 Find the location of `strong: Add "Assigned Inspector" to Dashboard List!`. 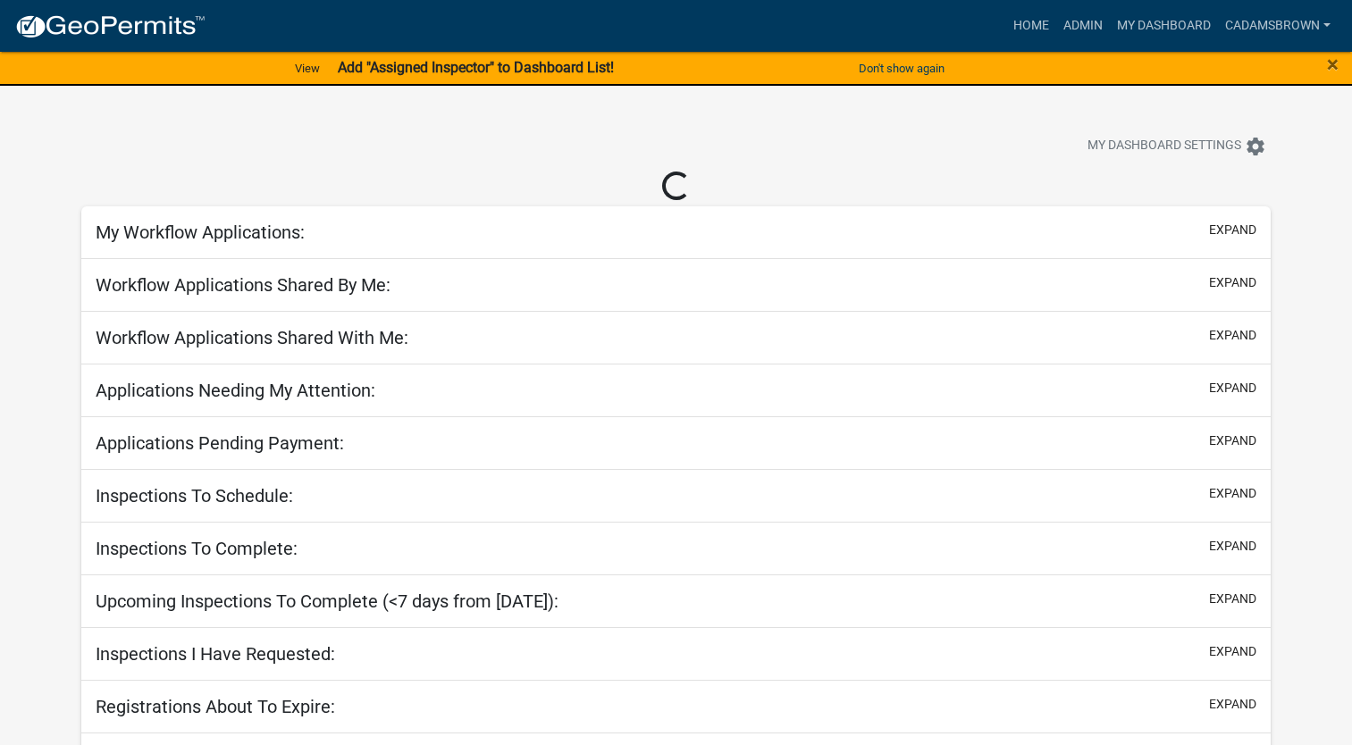

strong: Add "Assigned Inspector" to Dashboard List! is located at coordinates (475, 67).